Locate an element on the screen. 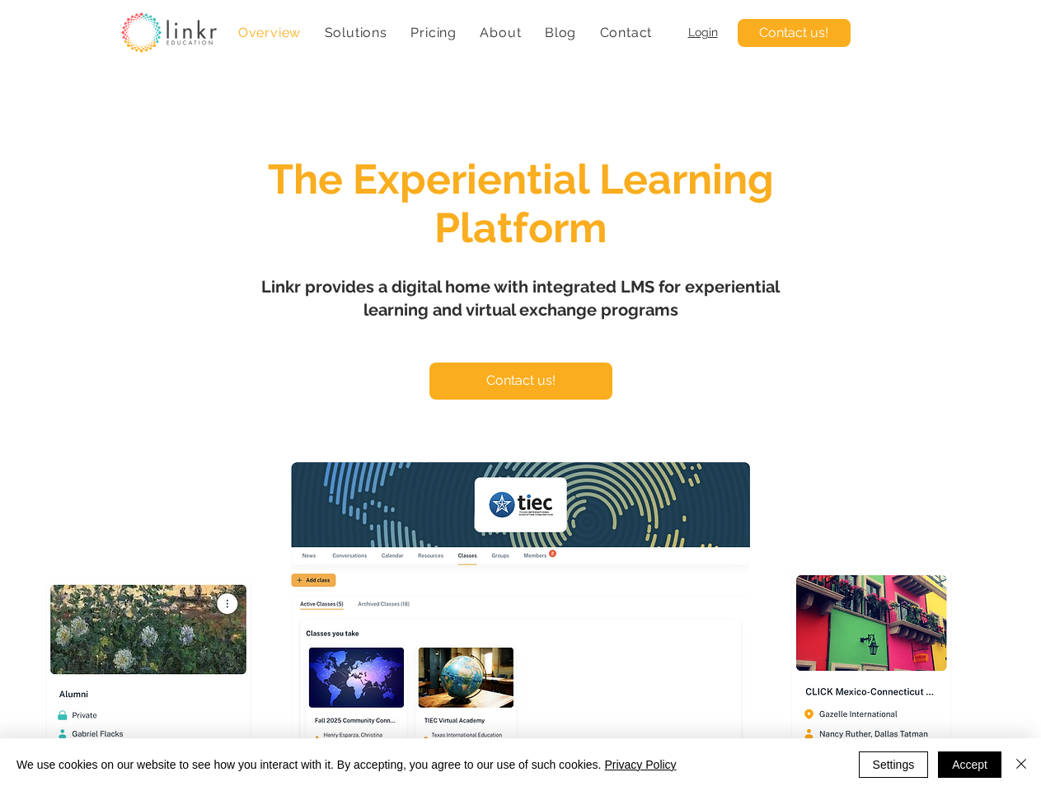 The image size is (1041, 791). a: Privacy Policy is located at coordinates (639, 765).